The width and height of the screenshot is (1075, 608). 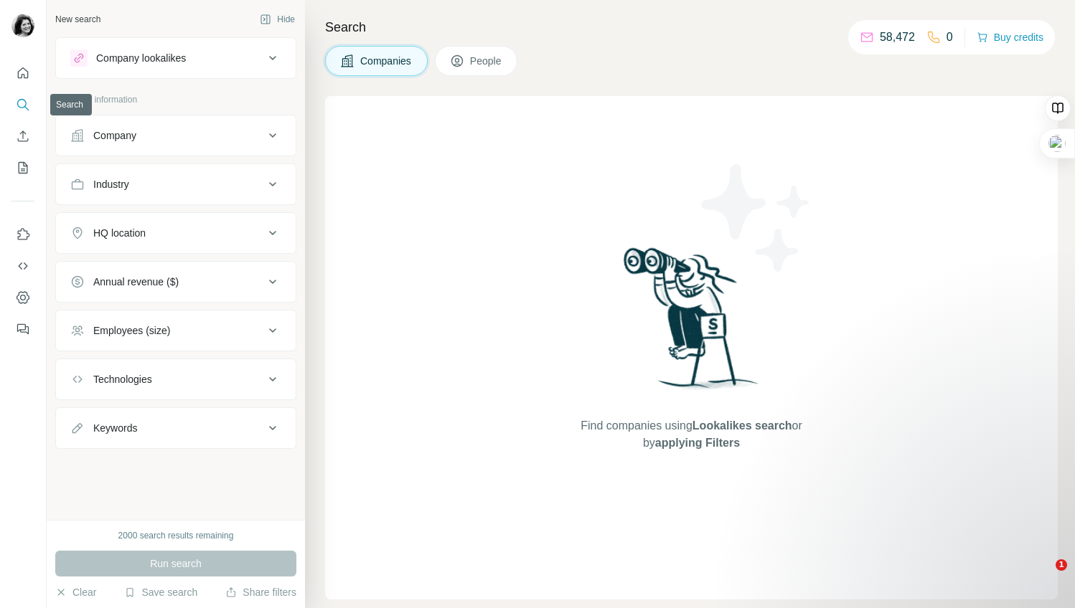 What do you see at coordinates (176, 331) in the screenshot?
I see `button: Employees (size)` at bounding box center [176, 331].